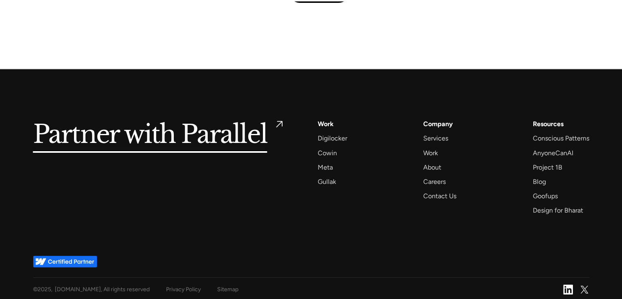  Describe the element at coordinates (557, 210) in the screenshot. I see `a: Design for Bharat` at that location.